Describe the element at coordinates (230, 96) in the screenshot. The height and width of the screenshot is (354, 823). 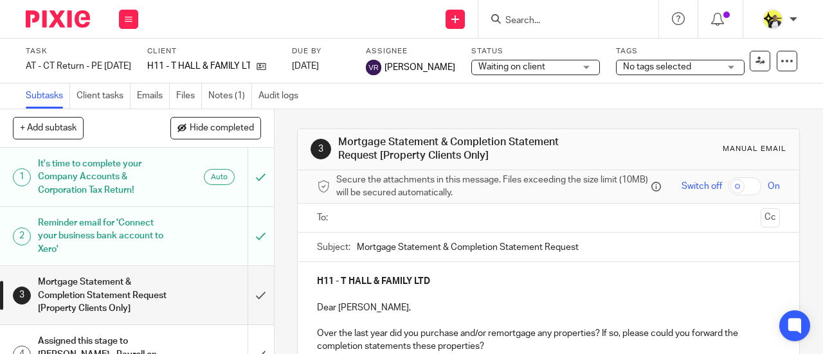
I see `a: Notes (1)` at that location.